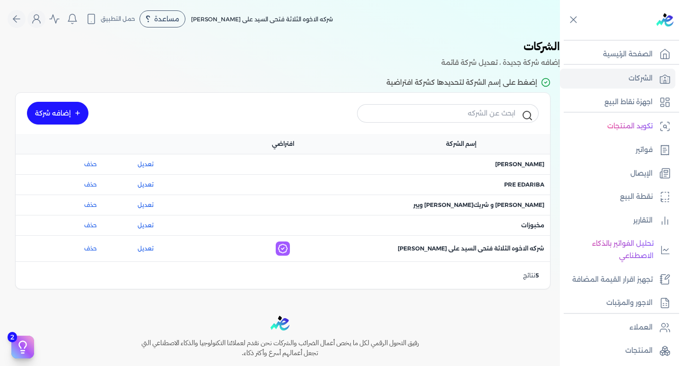 The width and height of the screenshot is (681, 366). What do you see at coordinates (531, 275) in the screenshot?
I see `p: نتائج` at bounding box center [531, 275].